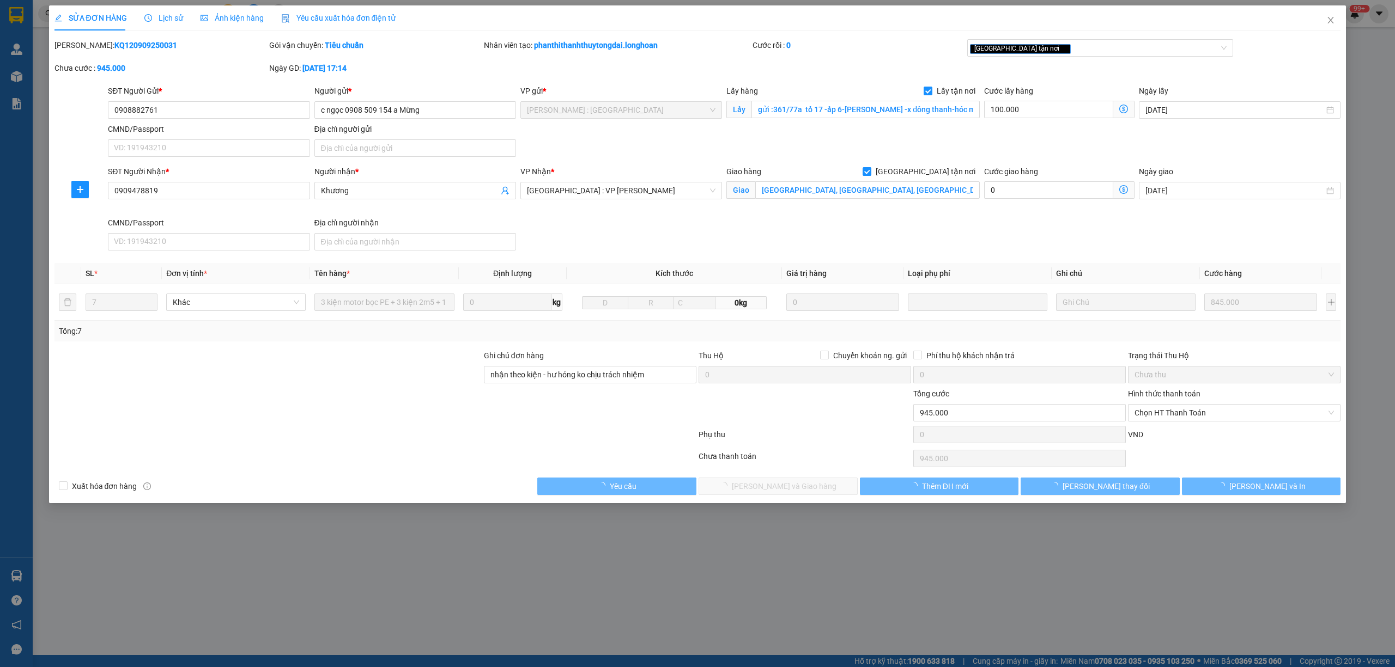  What do you see at coordinates (805, 438) in the screenshot?
I see `div: Phụ thu` at bounding box center [805, 438].